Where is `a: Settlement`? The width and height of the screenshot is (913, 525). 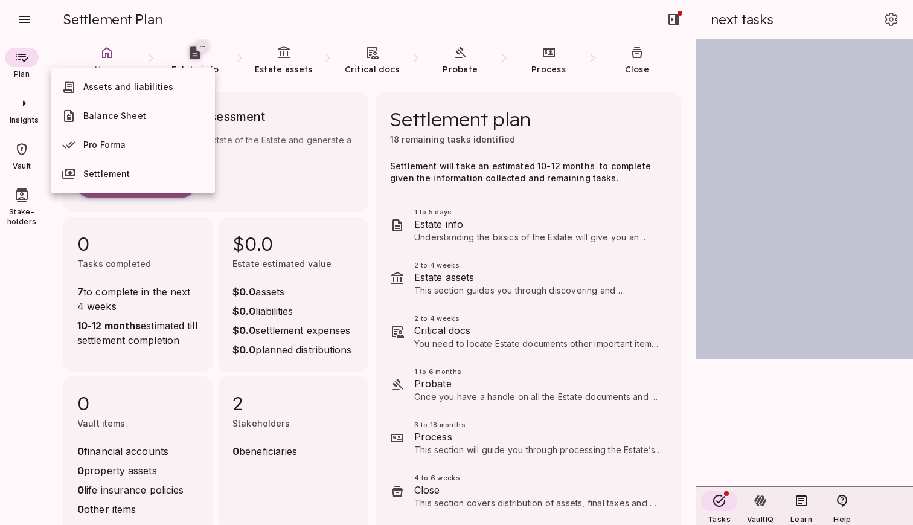
a: Settlement is located at coordinates (133, 174).